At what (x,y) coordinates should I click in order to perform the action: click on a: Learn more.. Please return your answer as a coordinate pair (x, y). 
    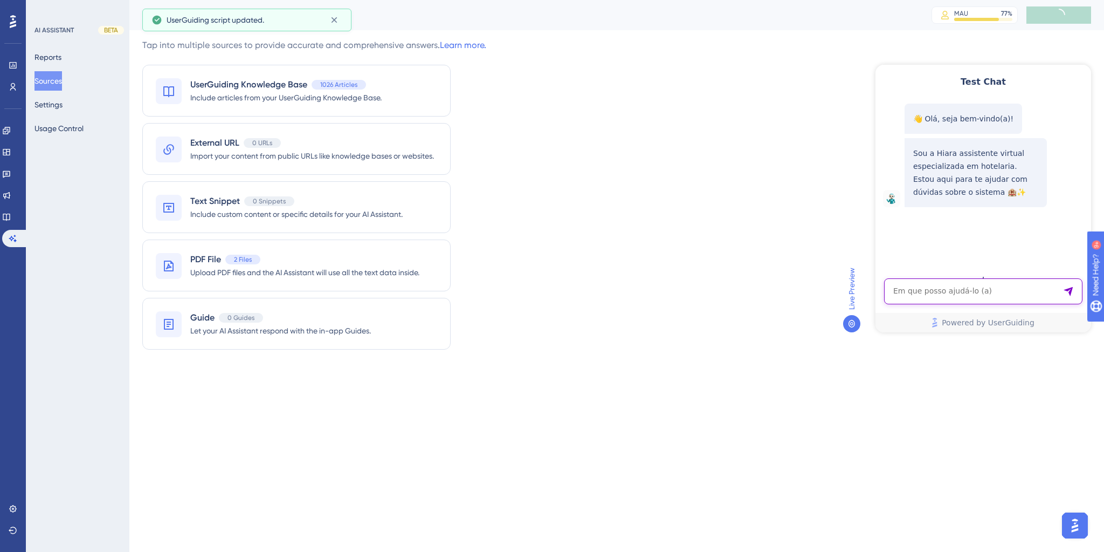
    Looking at the image, I should click on (463, 45).